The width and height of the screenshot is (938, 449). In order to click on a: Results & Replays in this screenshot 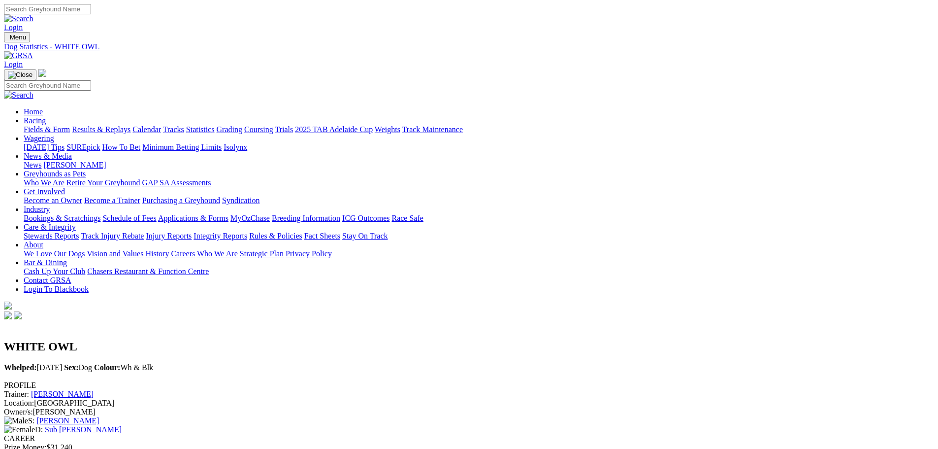, I will do `click(101, 129)`.